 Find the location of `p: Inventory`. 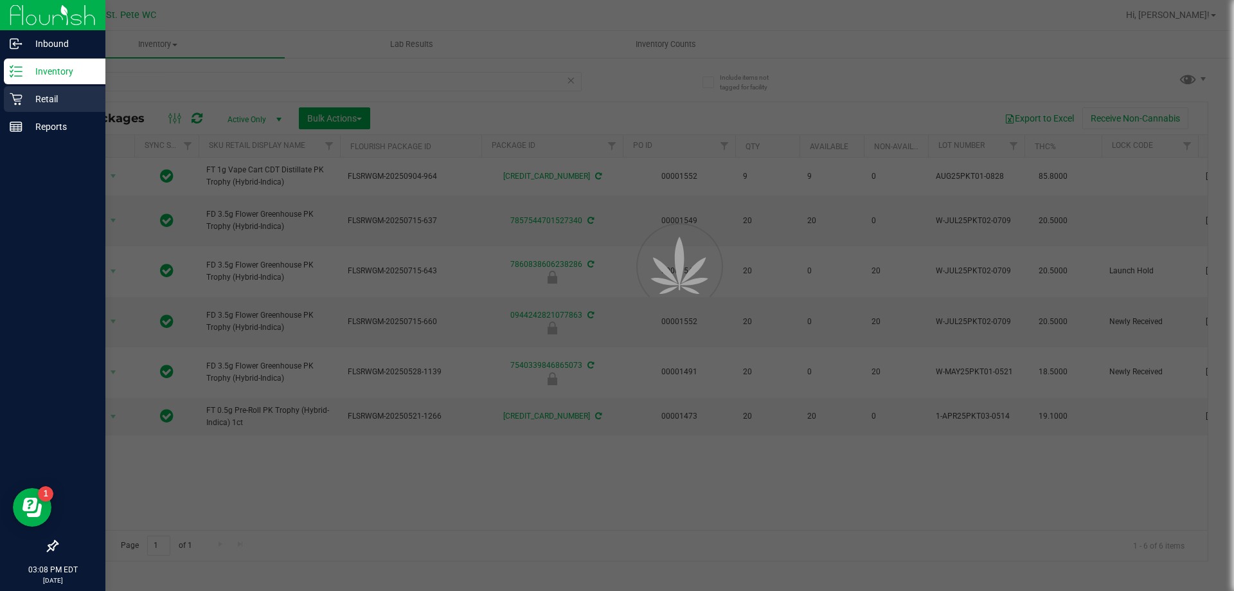

p: Inventory is located at coordinates (61, 71).